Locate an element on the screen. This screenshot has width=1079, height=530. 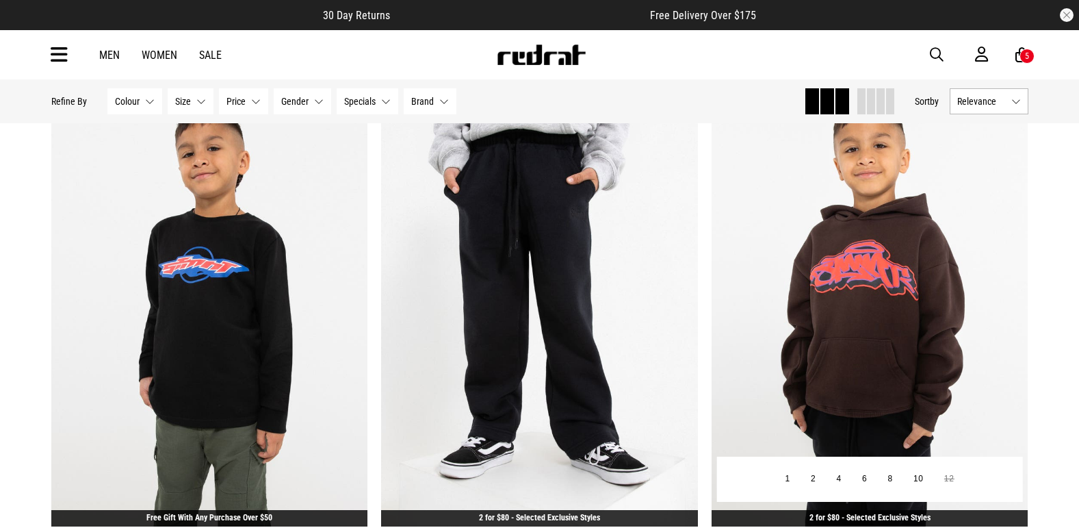
img: Stmnt Kids Auto Long Sleeve in Black is located at coordinates (209, 305).